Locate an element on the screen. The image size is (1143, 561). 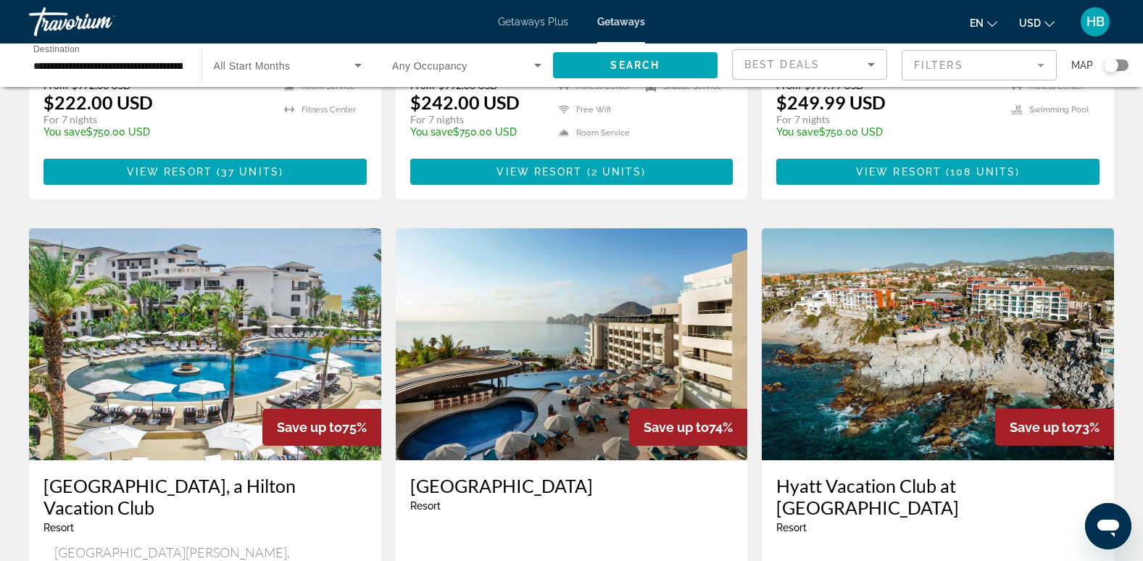
mat-select: Sort by is located at coordinates (810, 65).